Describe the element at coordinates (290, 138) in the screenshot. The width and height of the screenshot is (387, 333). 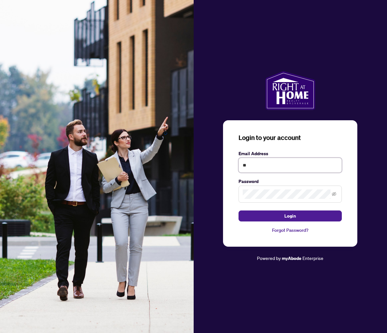
I see `h3: Login to your account` at that location.